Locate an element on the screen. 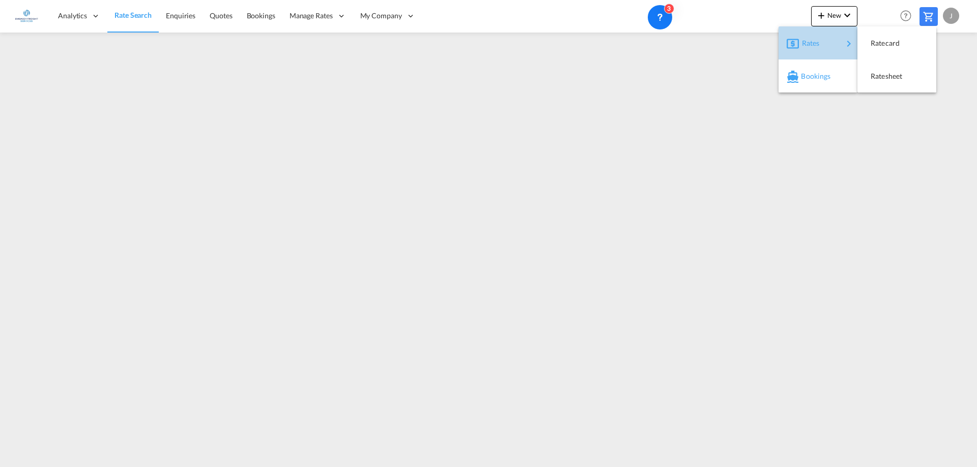 This screenshot has height=467, width=977. span: Rates is located at coordinates (808, 43).